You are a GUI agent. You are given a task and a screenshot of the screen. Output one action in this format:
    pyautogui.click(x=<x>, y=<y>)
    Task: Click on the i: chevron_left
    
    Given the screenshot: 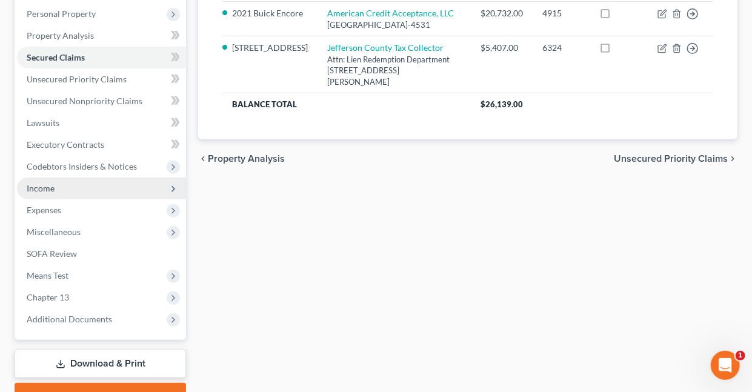 What is the action you would take?
    pyautogui.click(x=203, y=159)
    